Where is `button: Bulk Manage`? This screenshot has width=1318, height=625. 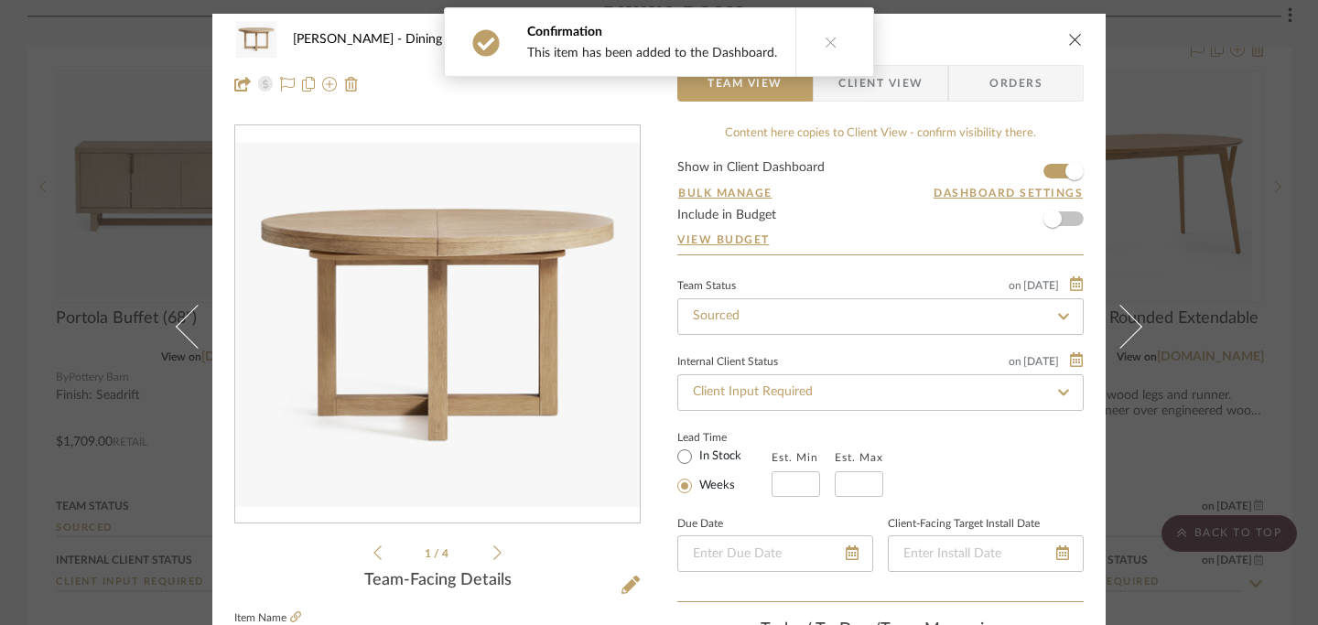
button: Bulk Manage is located at coordinates (725, 193).